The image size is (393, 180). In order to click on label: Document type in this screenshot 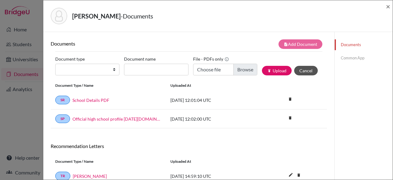, I will do `click(70, 59)`.